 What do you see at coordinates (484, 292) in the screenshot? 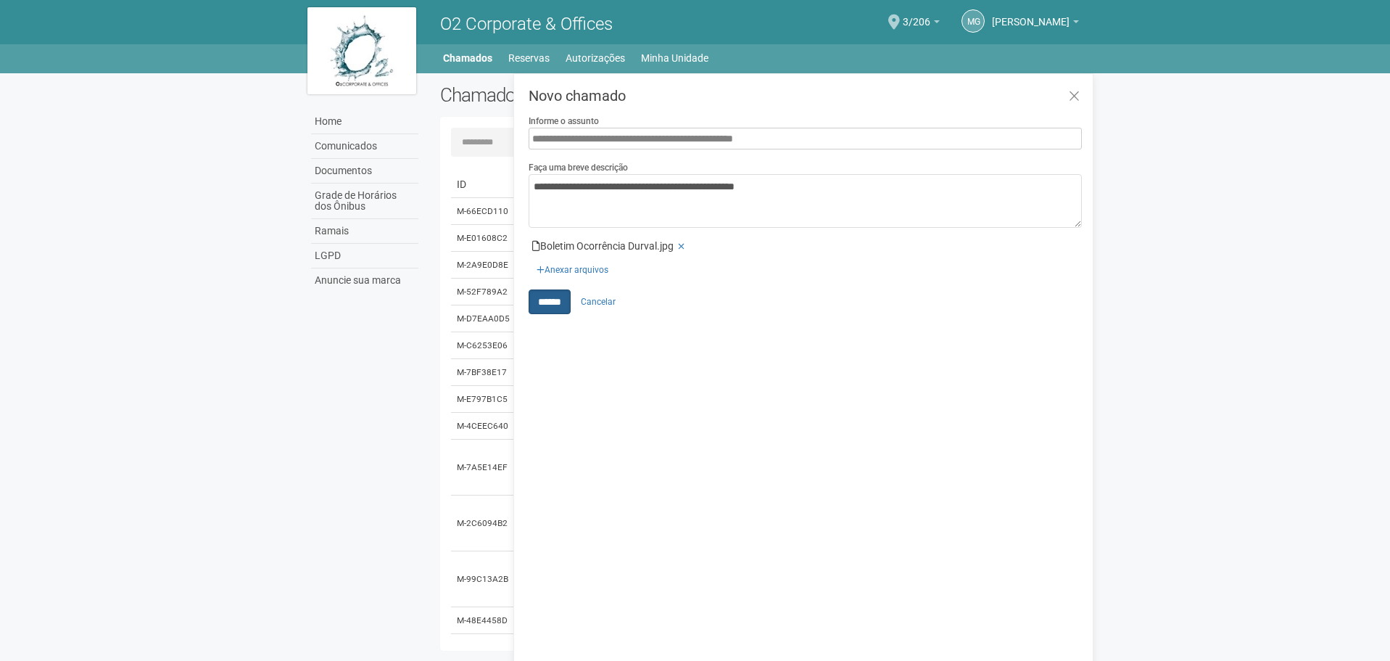
I see `td: M-52F789A2` at bounding box center [484, 292].